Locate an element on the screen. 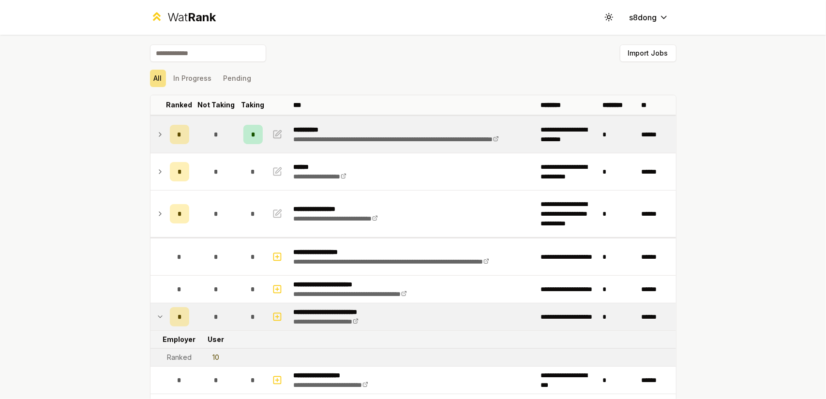 The image size is (826, 399). div: Wat is located at coordinates (192, 17).